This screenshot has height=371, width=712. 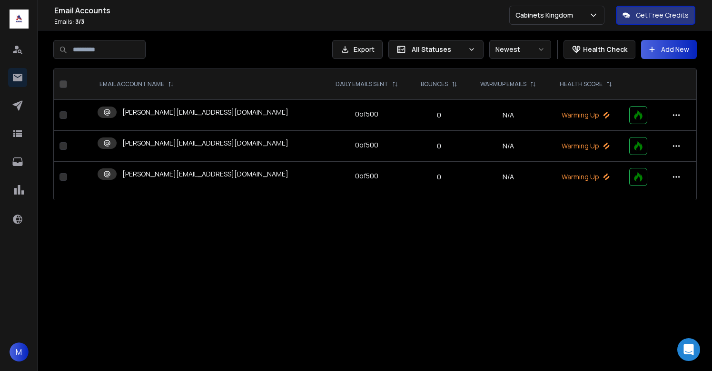 I want to click on p: Cabinets Kingdom, so click(x=546, y=15).